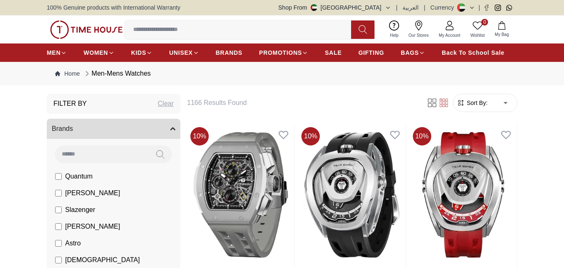  What do you see at coordinates (352, 195) in the screenshot?
I see `img: TSAR BOMBA Men's Automatic Black Dial Watch - TB8213A-06 SET` at bounding box center [352, 195].